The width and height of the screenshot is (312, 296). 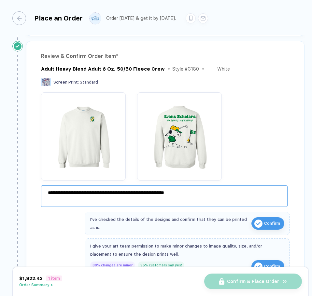 What do you see at coordinates (58, 18) in the screenshot?
I see `div: Place an Order` at bounding box center [58, 18].